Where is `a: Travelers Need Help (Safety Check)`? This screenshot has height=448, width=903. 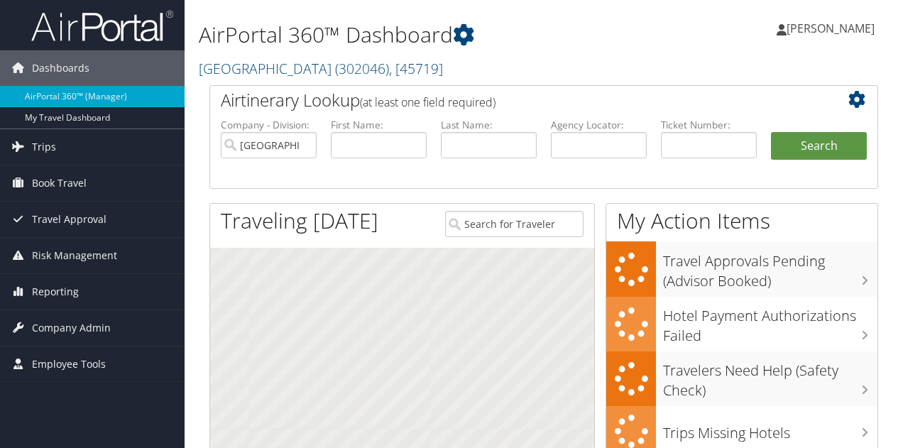 a: Travelers Need Help (Safety Check) is located at coordinates (742, 378).